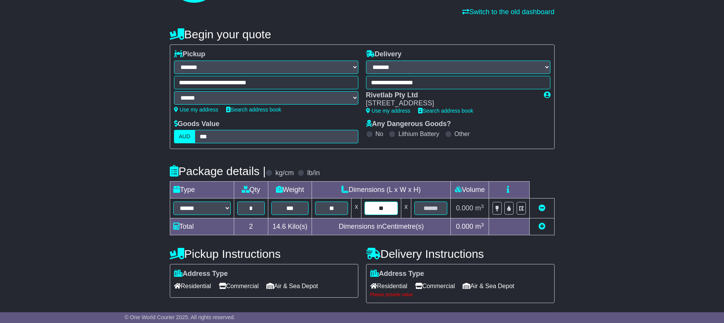 The height and width of the screenshot is (323, 724). Describe the element at coordinates (251, 227) in the screenshot. I see `td: 2` at that location.